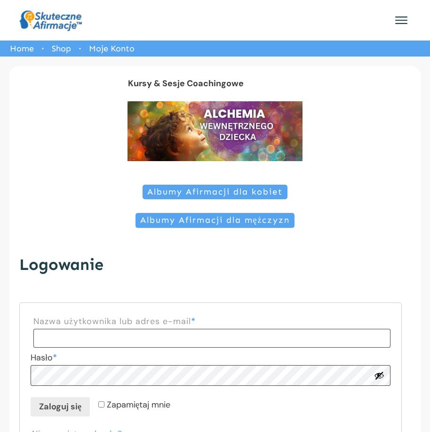 The width and height of the screenshot is (430, 432). Describe the element at coordinates (215, 192) in the screenshot. I see `span: Albumy Afirmacji dla kobiet` at that location.